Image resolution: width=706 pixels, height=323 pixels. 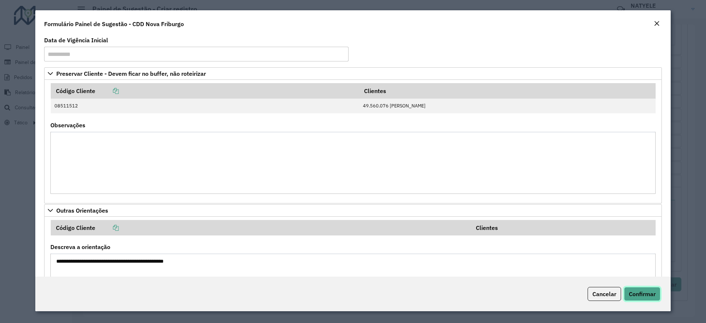 I want to click on label: Data de Vigência Inicial, so click(x=76, y=40).